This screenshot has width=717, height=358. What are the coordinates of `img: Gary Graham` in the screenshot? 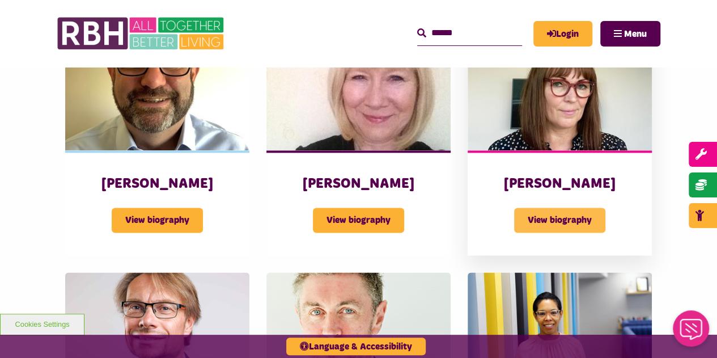 It's located at (157, 92).